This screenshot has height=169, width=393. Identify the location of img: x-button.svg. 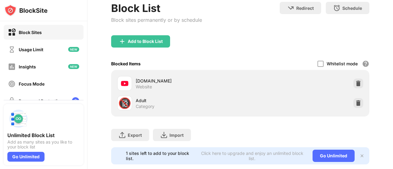
(362, 156).